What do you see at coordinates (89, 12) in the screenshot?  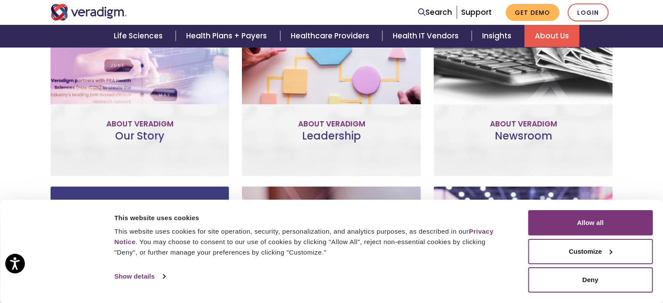 I see `a: Veradigm logo` at bounding box center [89, 12].